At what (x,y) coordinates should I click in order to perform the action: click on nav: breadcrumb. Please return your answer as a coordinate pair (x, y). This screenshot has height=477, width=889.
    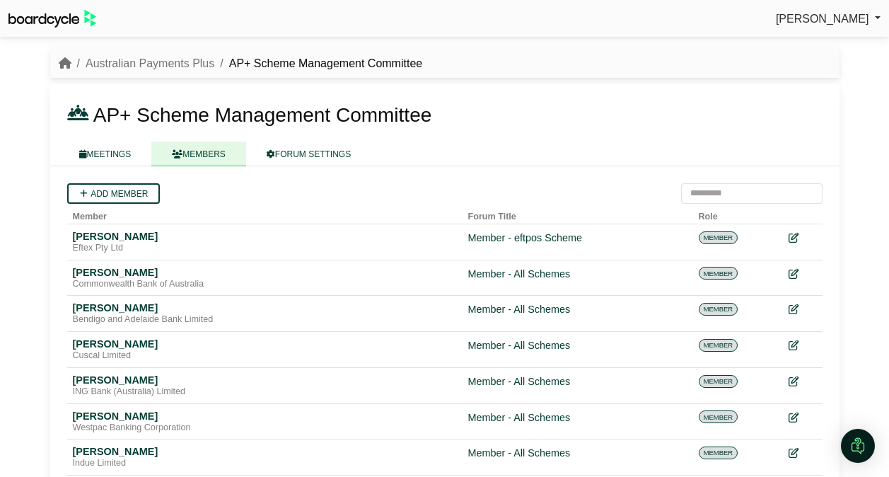
    Looking at the image, I should click on (240, 64).